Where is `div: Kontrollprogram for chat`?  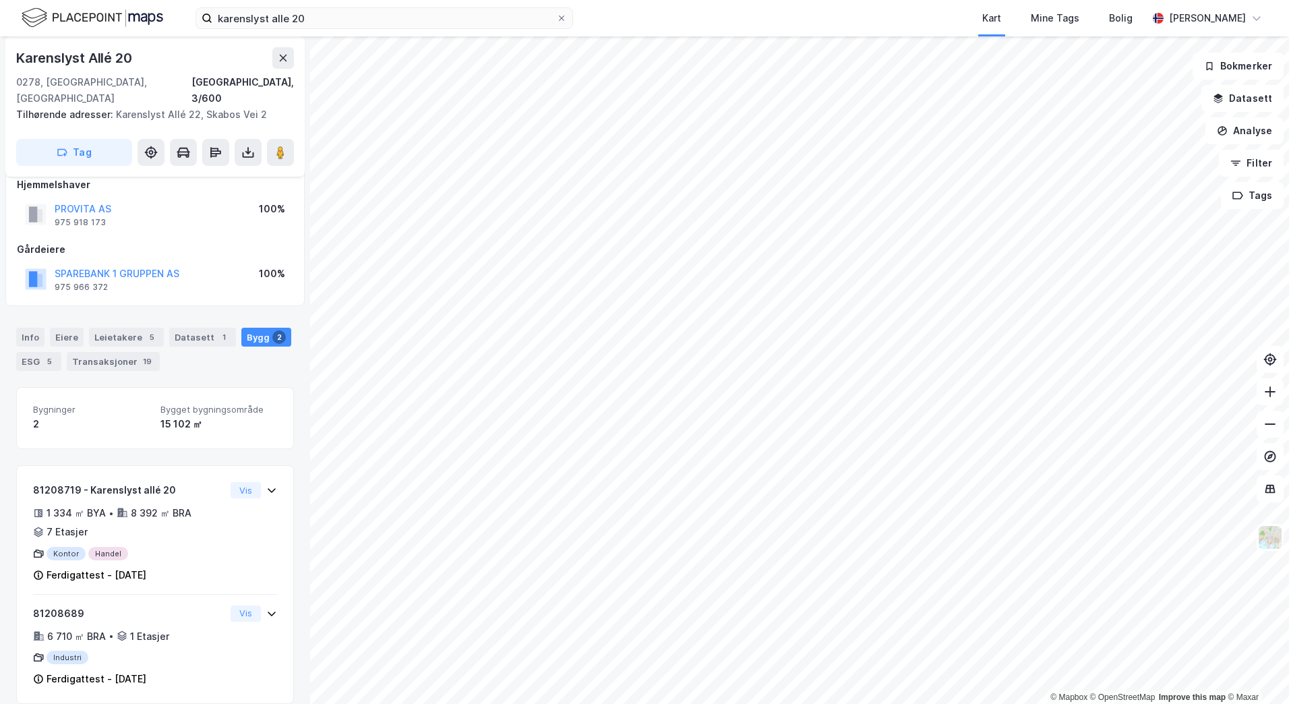 div: Kontrollprogram for chat is located at coordinates (1256, 672).